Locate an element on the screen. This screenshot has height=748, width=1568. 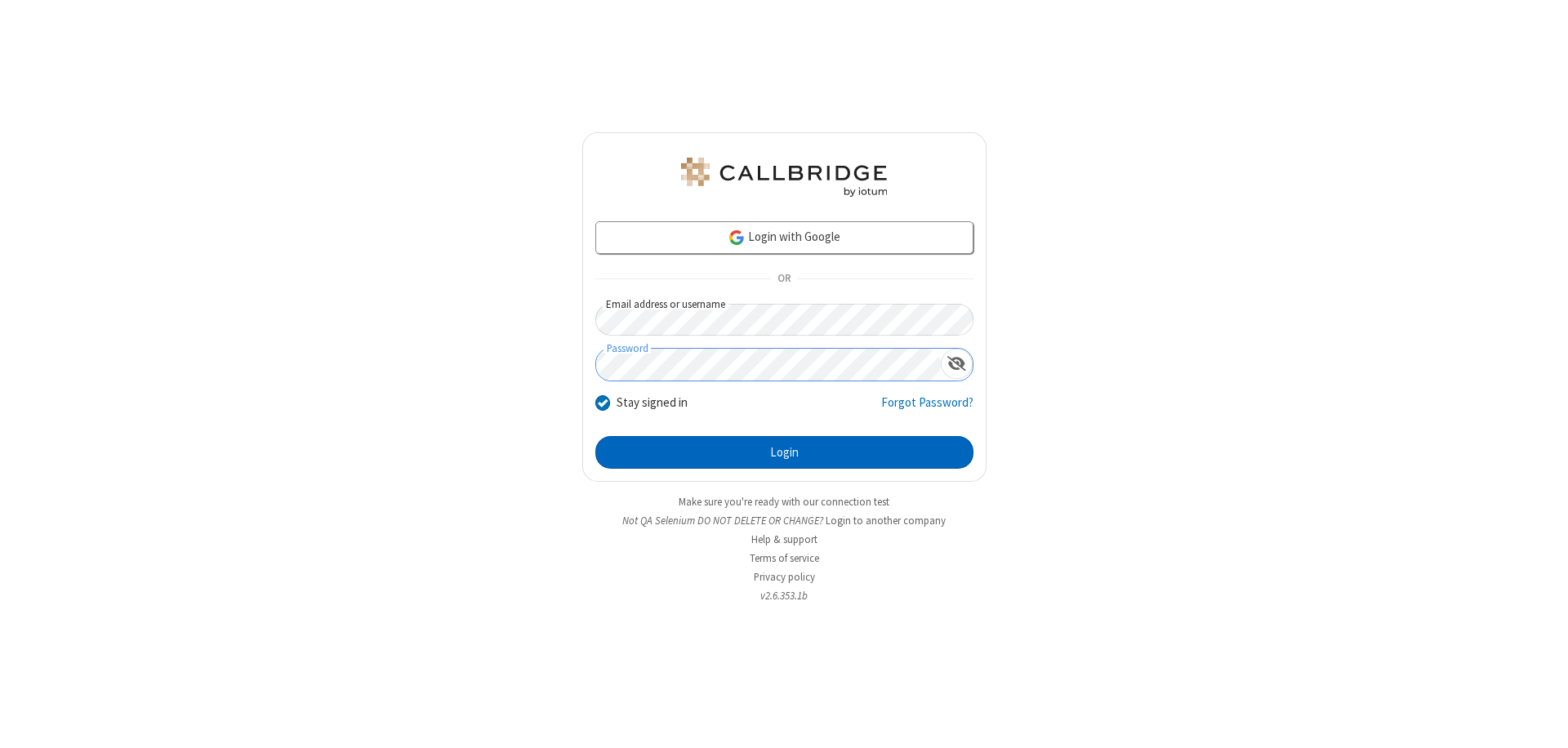
a: Terms of service is located at coordinates (784, 558).